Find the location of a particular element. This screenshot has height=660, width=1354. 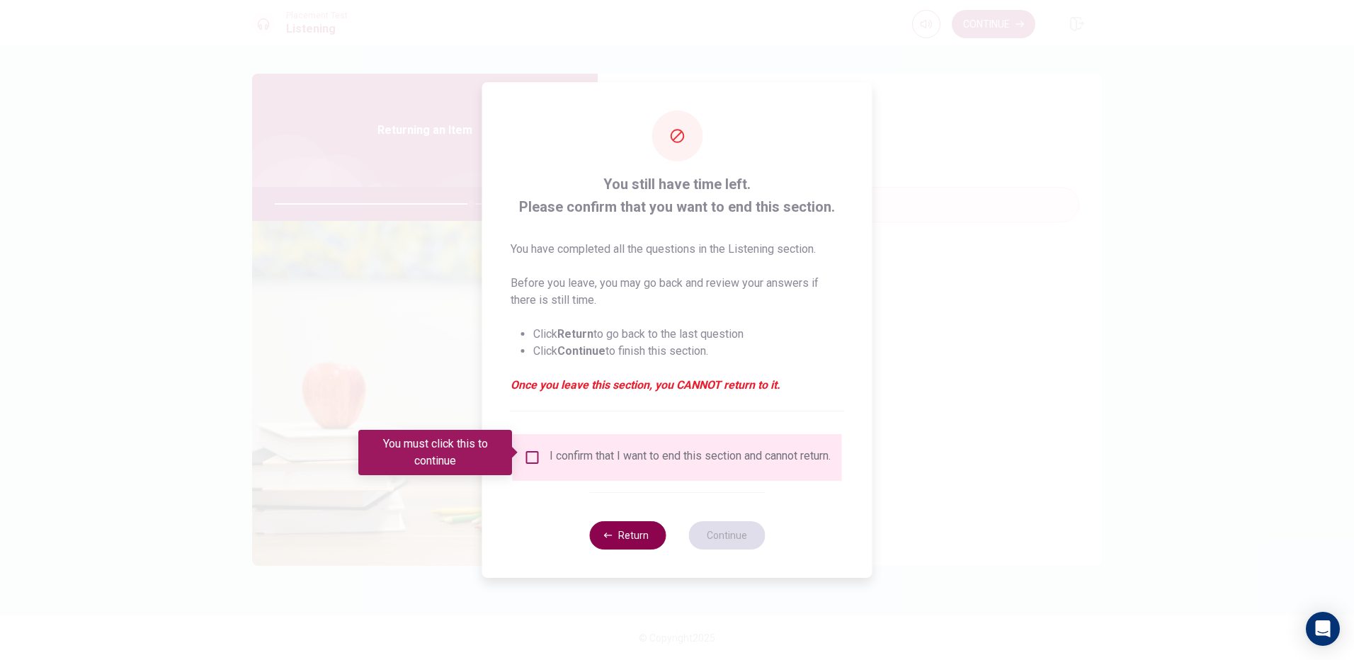

div: I confirm that I want to end this section and cannot return. is located at coordinates (690, 458).